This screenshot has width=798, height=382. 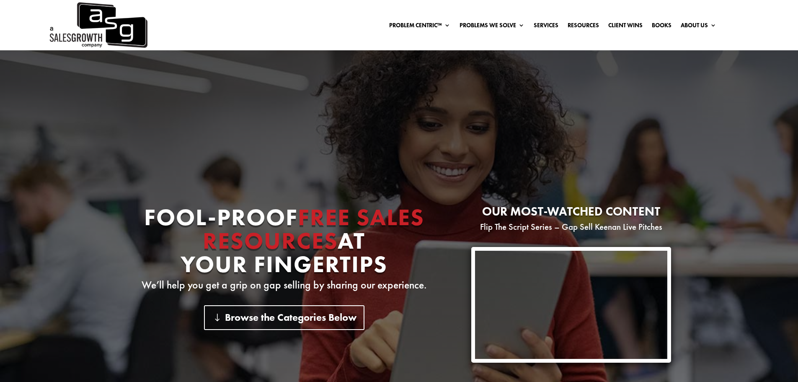 What do you see at coordinates (583, 27) in the screenshot?
I see `a: Resources` at bounding box center [583, 27].